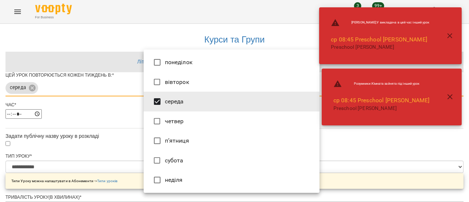 Image resolution: width=469 pixels, height=202 pixels. Describe the element at coordinates (232, 102) in the screenshot. I see `li: середа` at that location.